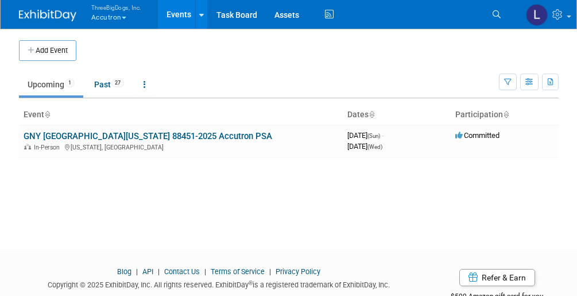  Describe the element at coordinates (118, 83) in the screenshot. I see `span: 27` at that location.